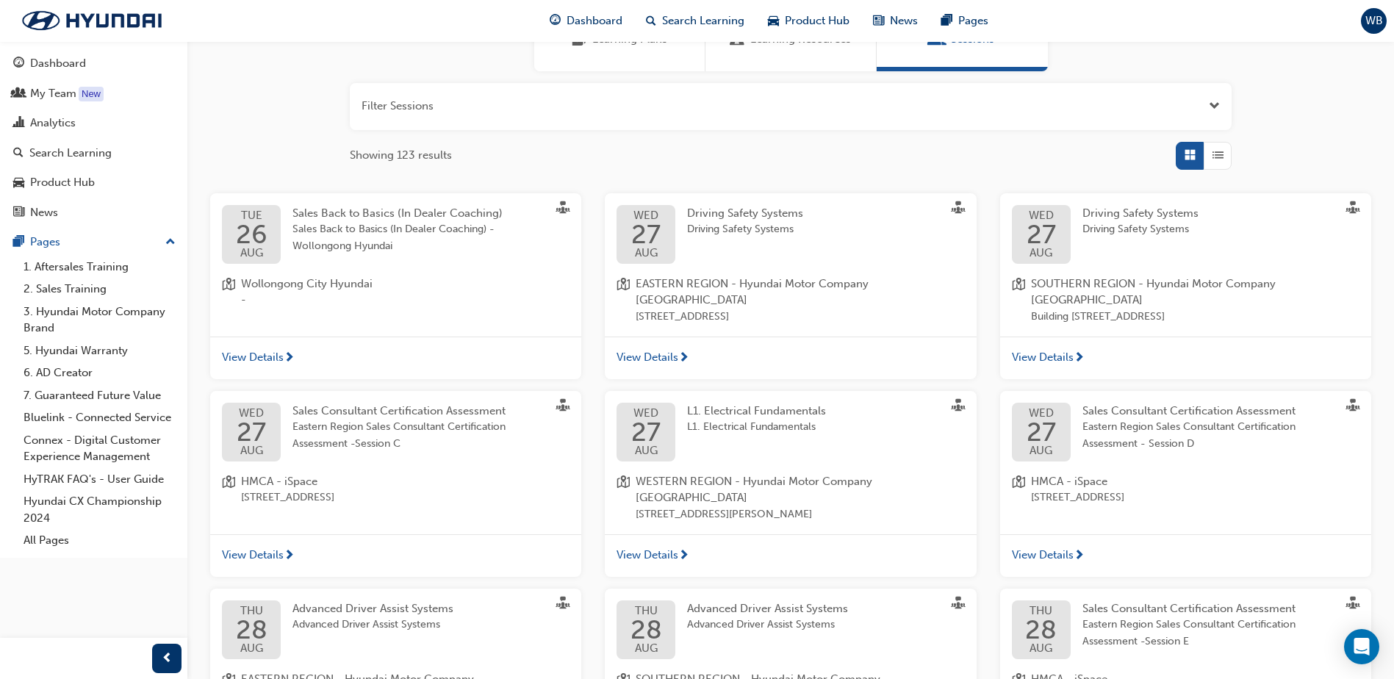  Describe the element at coordinates (18, 94) in the screenshot. I see `span: people-icon` at that location.